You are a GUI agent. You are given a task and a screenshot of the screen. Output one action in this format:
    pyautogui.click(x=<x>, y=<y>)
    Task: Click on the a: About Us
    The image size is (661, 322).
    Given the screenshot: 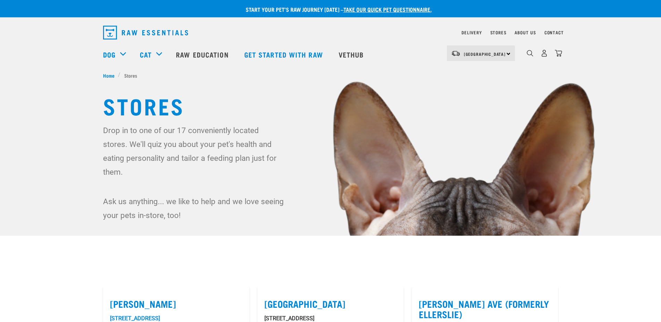 What is the action you would take?
    pyautogui.click(x=525, y=32)
    